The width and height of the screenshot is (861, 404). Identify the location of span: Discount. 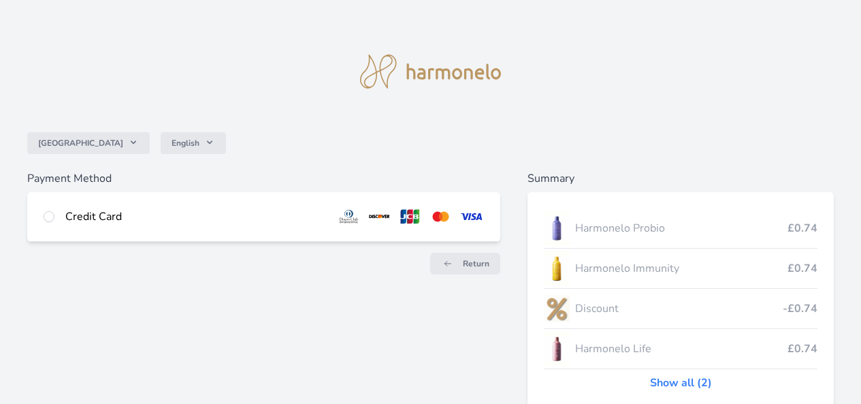
(679, 308).